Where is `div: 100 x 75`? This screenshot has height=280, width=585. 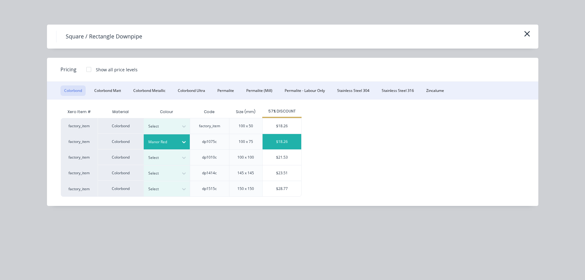
div: 100 x 75 is located at coordinates (246, 142).